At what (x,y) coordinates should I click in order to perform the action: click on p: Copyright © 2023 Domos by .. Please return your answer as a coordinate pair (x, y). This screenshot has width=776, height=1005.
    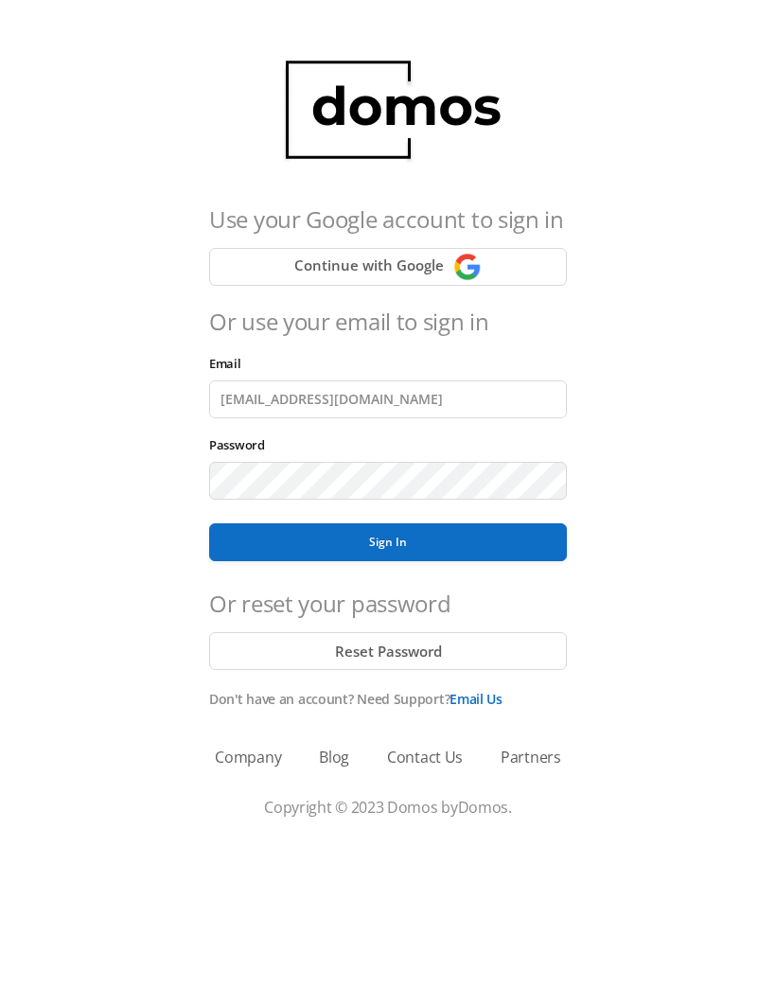
    Looking at the image, I should click on (388, 807).